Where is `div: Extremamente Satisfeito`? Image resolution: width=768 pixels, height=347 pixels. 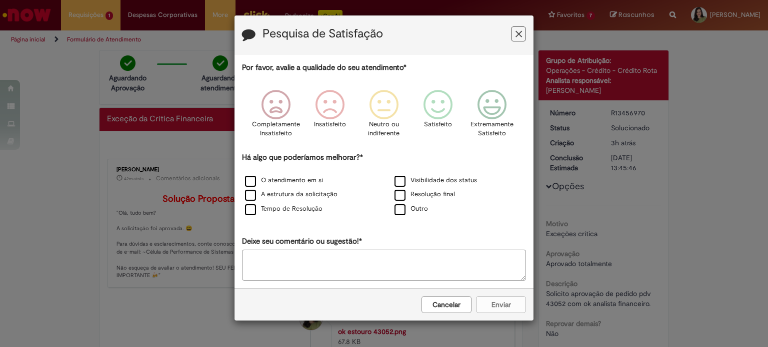 div: Extremamente Satisfeito is located at coordinates (492, 116).